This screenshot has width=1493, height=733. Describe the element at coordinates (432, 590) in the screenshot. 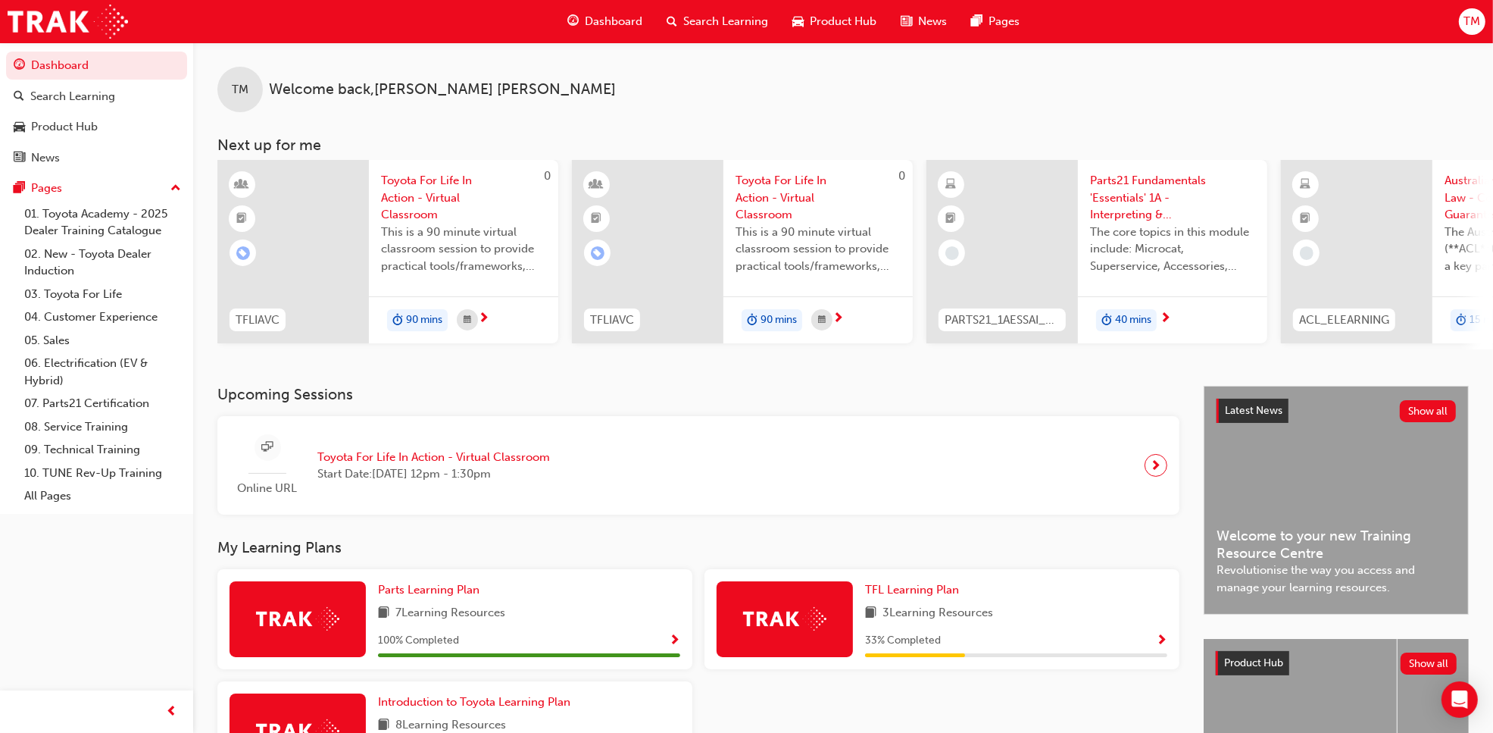

I see `a: Parts Learning Plan` at that location.